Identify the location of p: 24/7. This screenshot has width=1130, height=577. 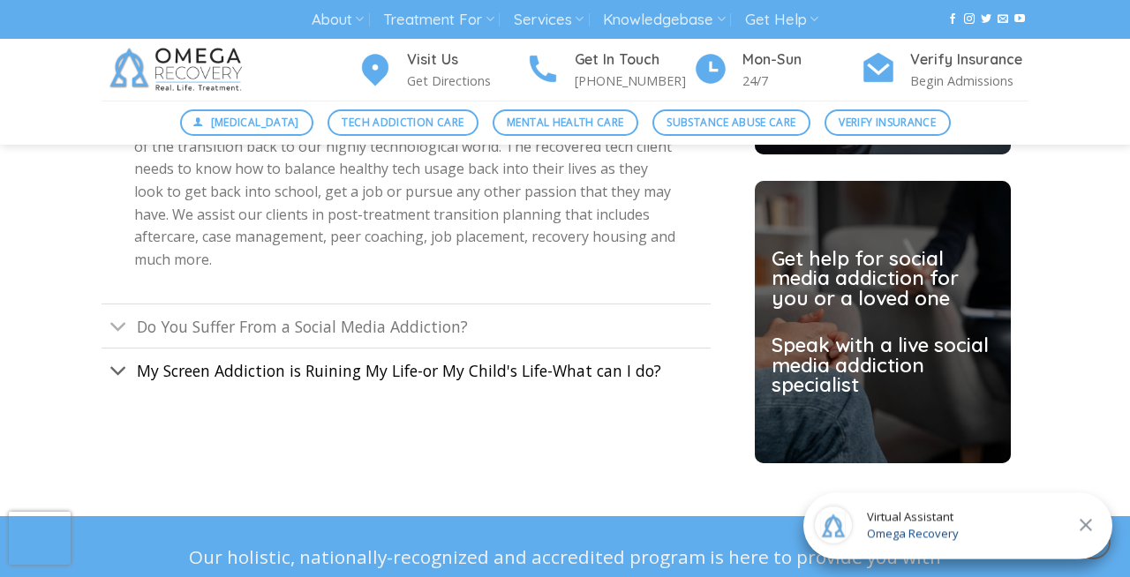
(802, 80).